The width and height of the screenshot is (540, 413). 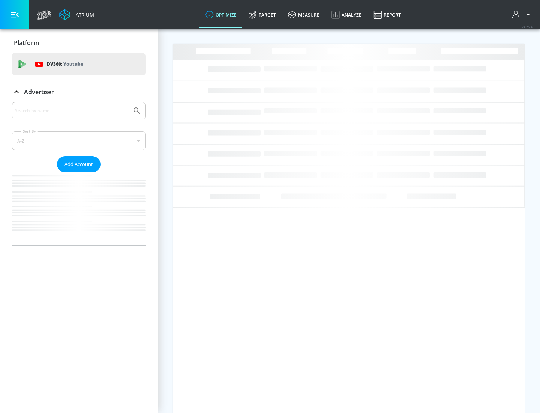 What do you see at coordinates (77, 15) in the screenshot?
I see `a: Atrium` at bounding box center [77, 15].